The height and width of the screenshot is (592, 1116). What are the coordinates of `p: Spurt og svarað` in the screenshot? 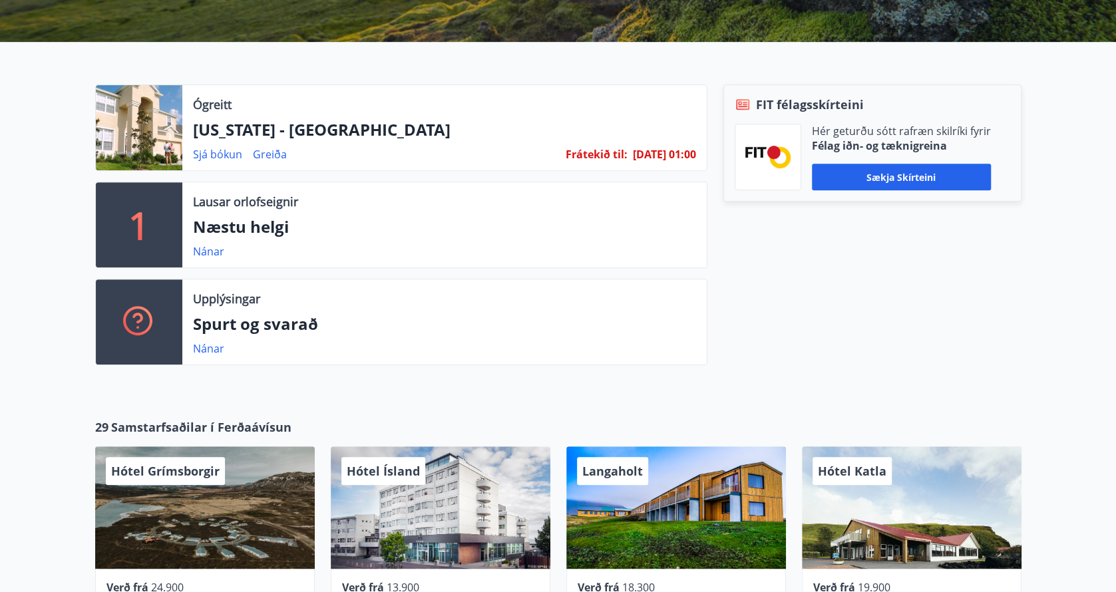 It's located at (445, 324).